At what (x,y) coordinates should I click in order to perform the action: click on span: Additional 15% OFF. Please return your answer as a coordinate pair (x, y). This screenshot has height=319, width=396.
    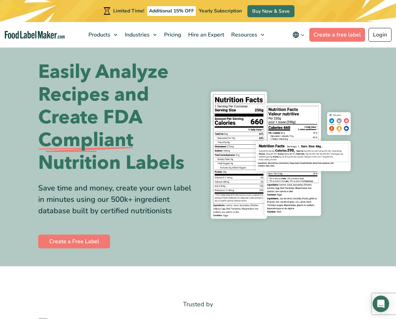
    Looking at the image, I should click on (171, 11).